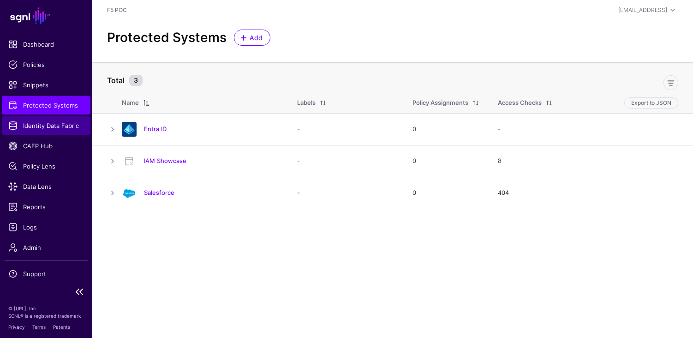 The height and width of the screenshot is (338, 693). I want to click on strong: Total, so click(116, 80).